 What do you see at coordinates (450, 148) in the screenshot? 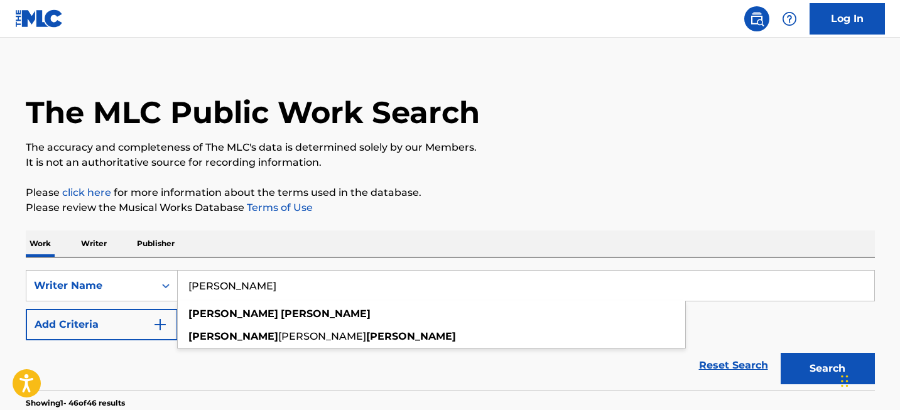
I see `p: The accuracy and completeness of The MLC's data is determined solely by our Members.` at bounding box center [450, 148].